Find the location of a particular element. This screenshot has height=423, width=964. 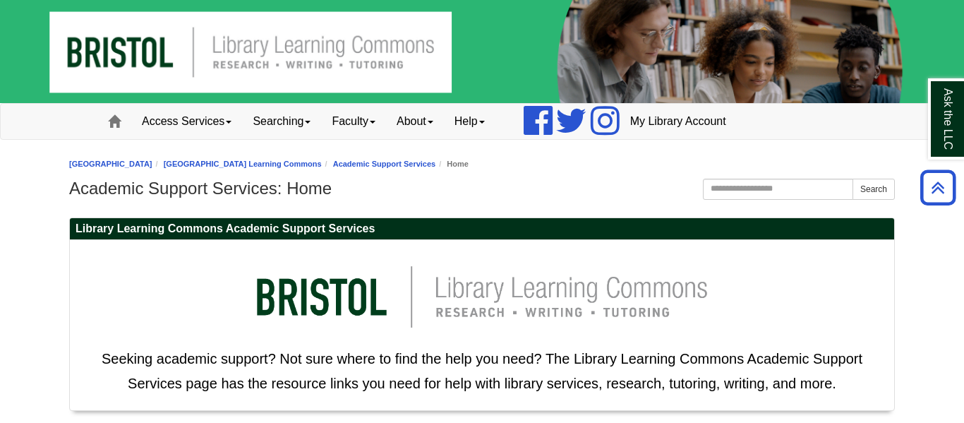

a: Help is located at coordinates (469, 121).